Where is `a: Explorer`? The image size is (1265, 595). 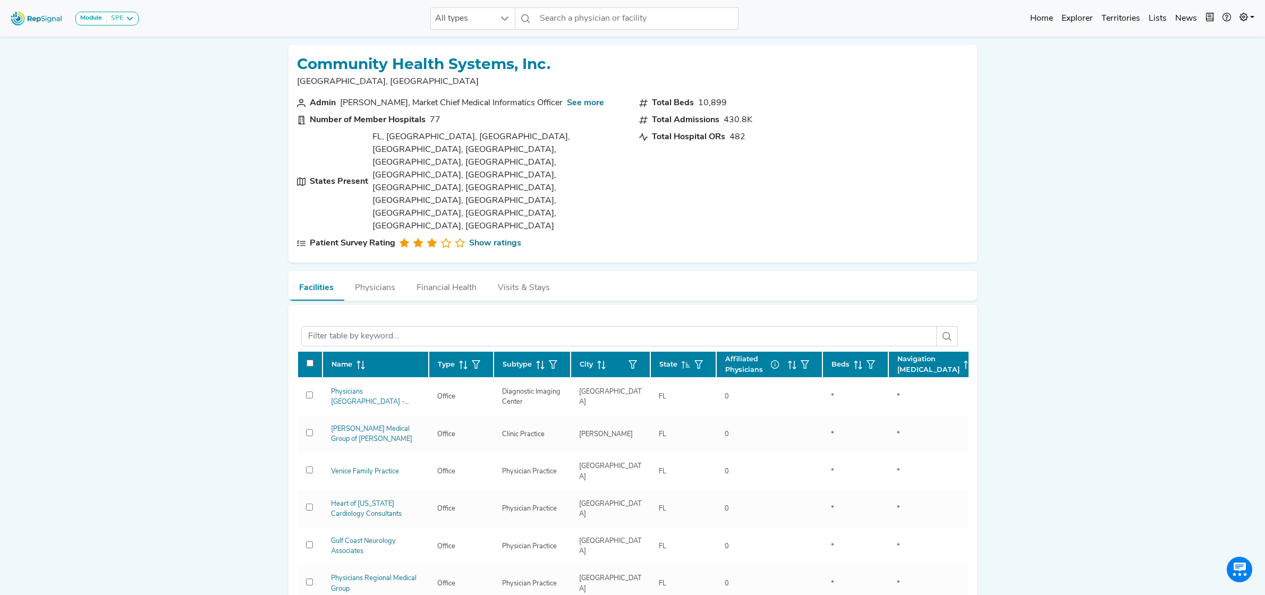
a: Explorer is located at coordinates (1077, 19).